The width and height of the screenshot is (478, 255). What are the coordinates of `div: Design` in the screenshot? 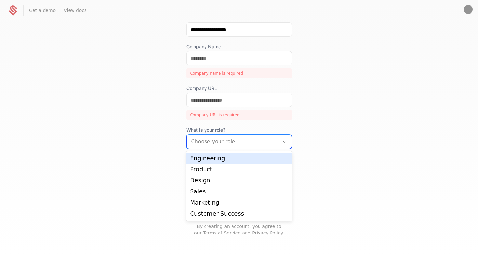 It's located at (239, 180).